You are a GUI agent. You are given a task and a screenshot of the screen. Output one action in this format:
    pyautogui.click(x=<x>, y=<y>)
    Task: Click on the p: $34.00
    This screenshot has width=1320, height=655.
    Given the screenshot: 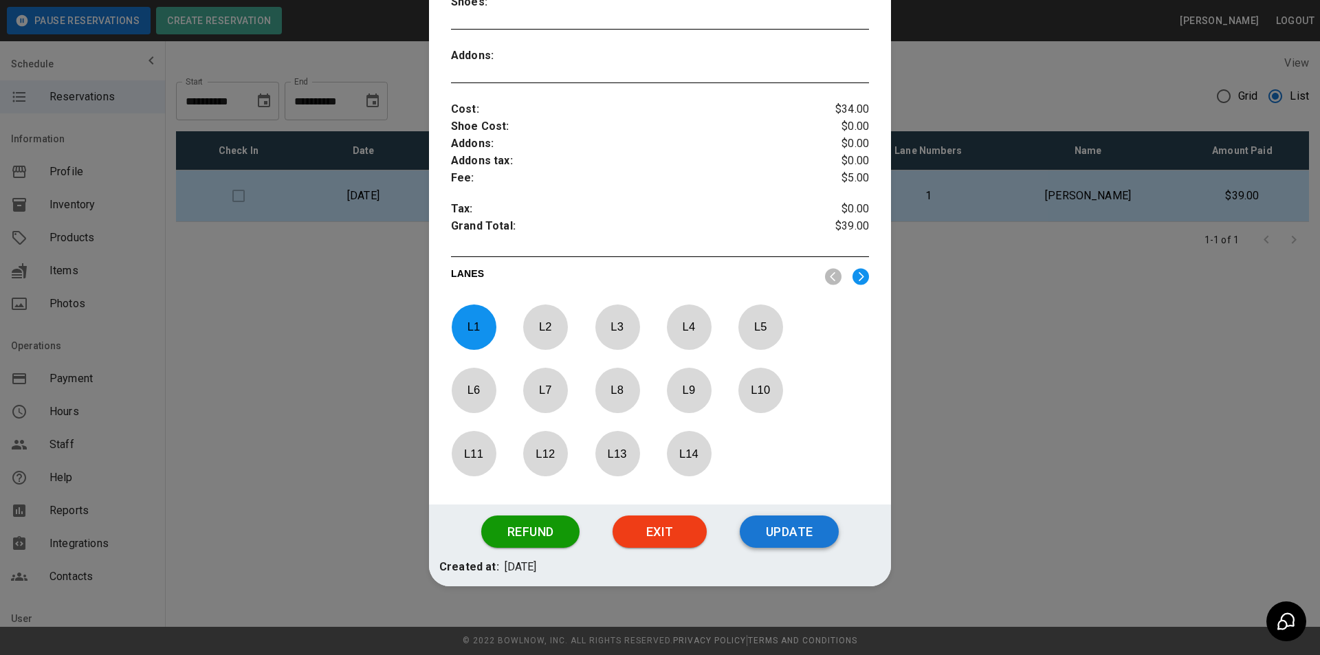 What is the action you would take?
    pyautogui.click(x=834, y=109)
    